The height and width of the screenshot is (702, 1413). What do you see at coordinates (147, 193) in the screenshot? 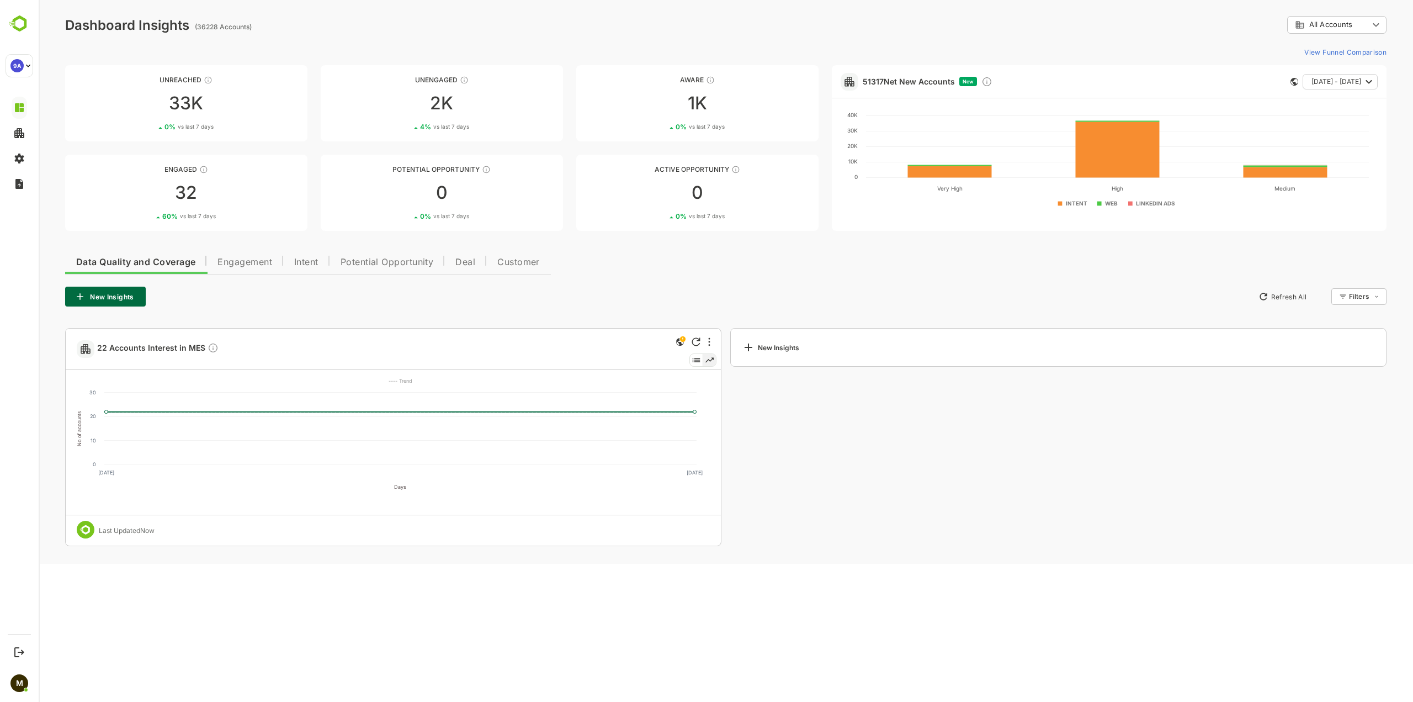
I see `a: EngagedThese accounts are warm, further nurturing would qualify them to MQAs3260%vs last 7 days` at bounding box center [147, 193].